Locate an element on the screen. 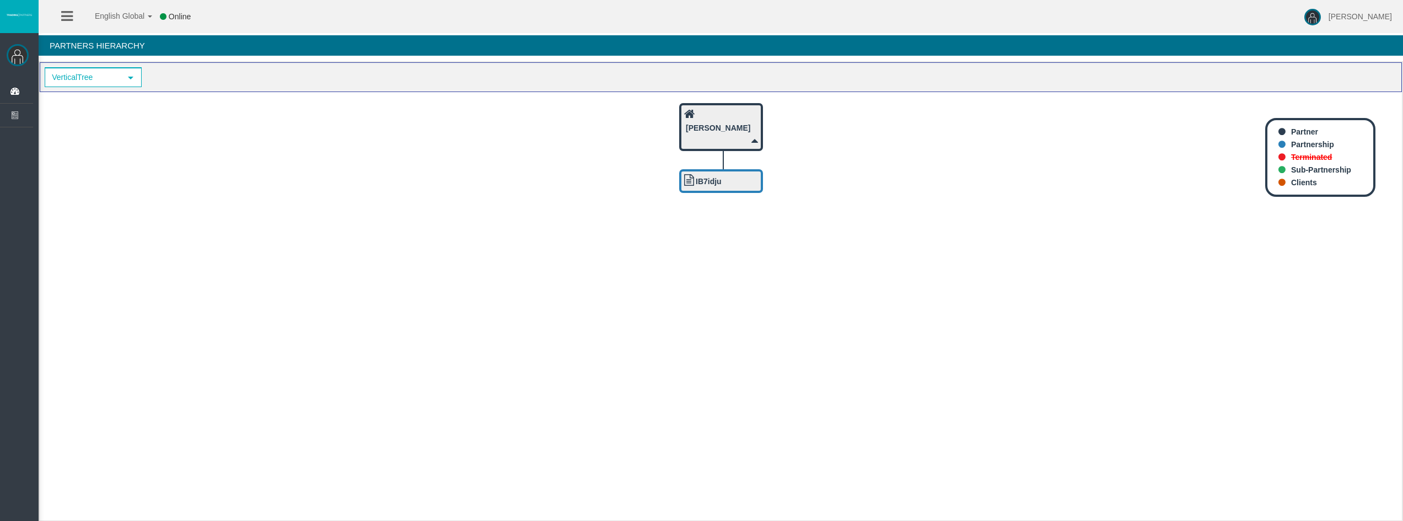 The image size is (1403, 521). b: Partner is located at coordinates (1304, 132).